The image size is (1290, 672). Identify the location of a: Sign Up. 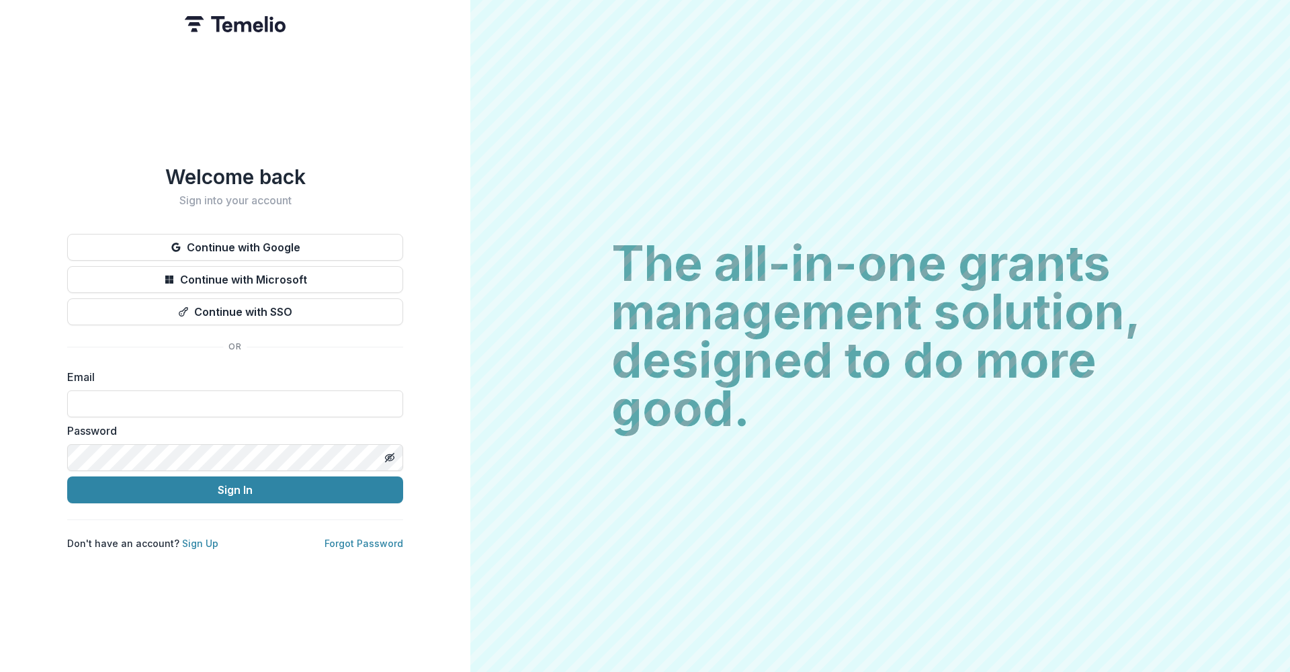
(200, 543).